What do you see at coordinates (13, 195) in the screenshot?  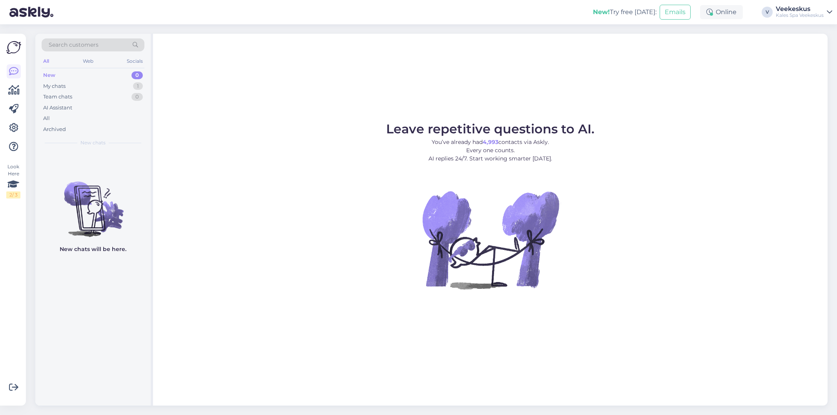 I see `div: 2 / 3` at bounding box center [13, 195].